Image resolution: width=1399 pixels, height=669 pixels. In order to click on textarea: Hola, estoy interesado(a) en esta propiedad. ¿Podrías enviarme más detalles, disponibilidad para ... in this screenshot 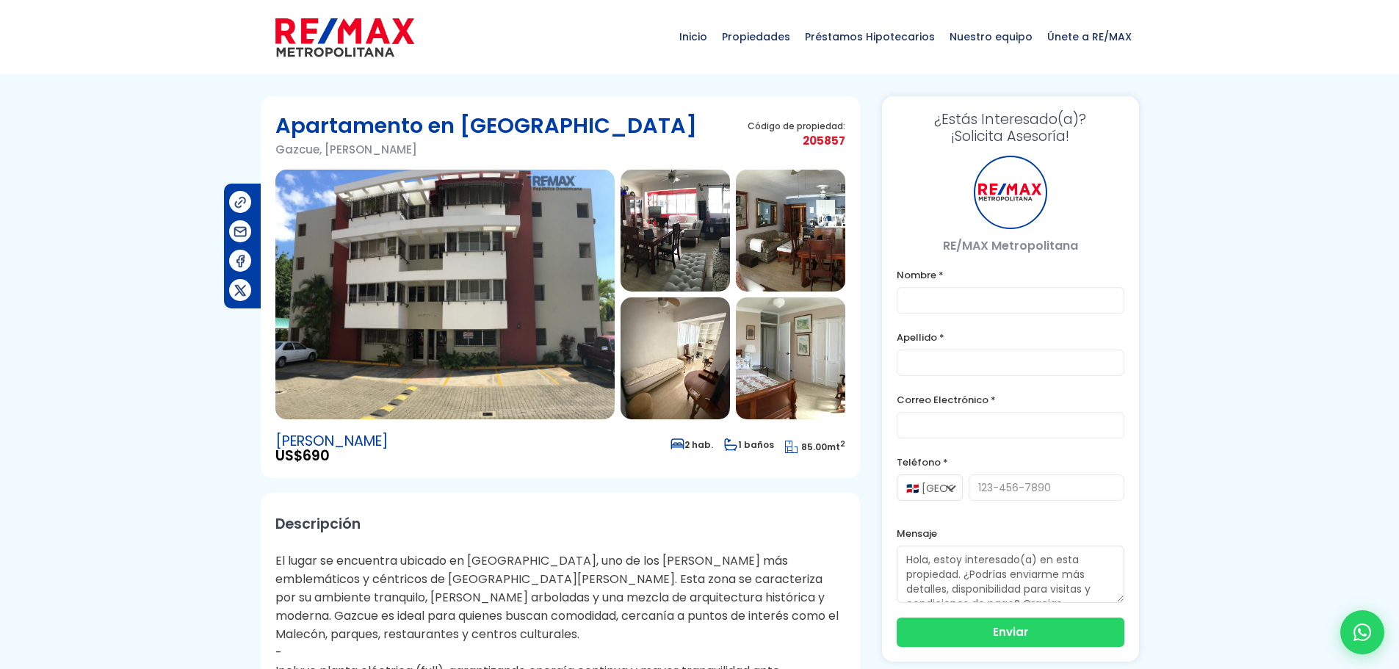, I will do `click(1011, 574)`.